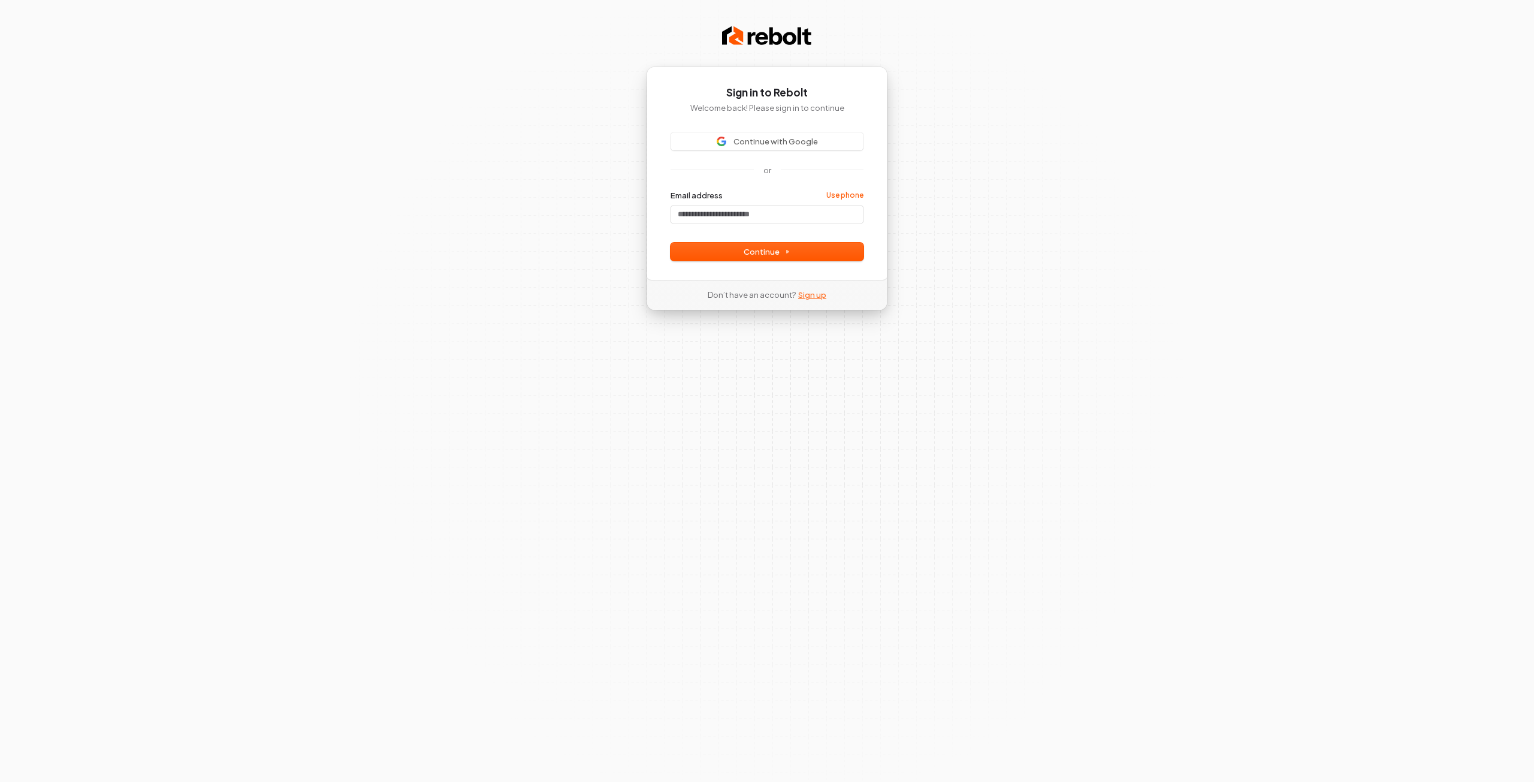 The width and height of the screenshot is (1534, 782). I want to click on button: Continue, so click(767, 252).